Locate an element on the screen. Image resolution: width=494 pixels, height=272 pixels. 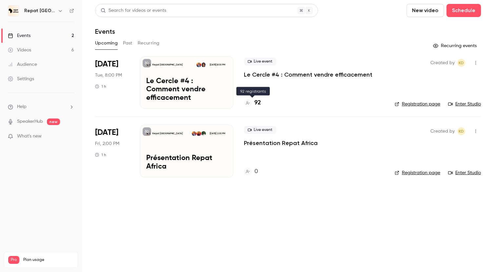
span: Help is located at coordinates (22, 107).